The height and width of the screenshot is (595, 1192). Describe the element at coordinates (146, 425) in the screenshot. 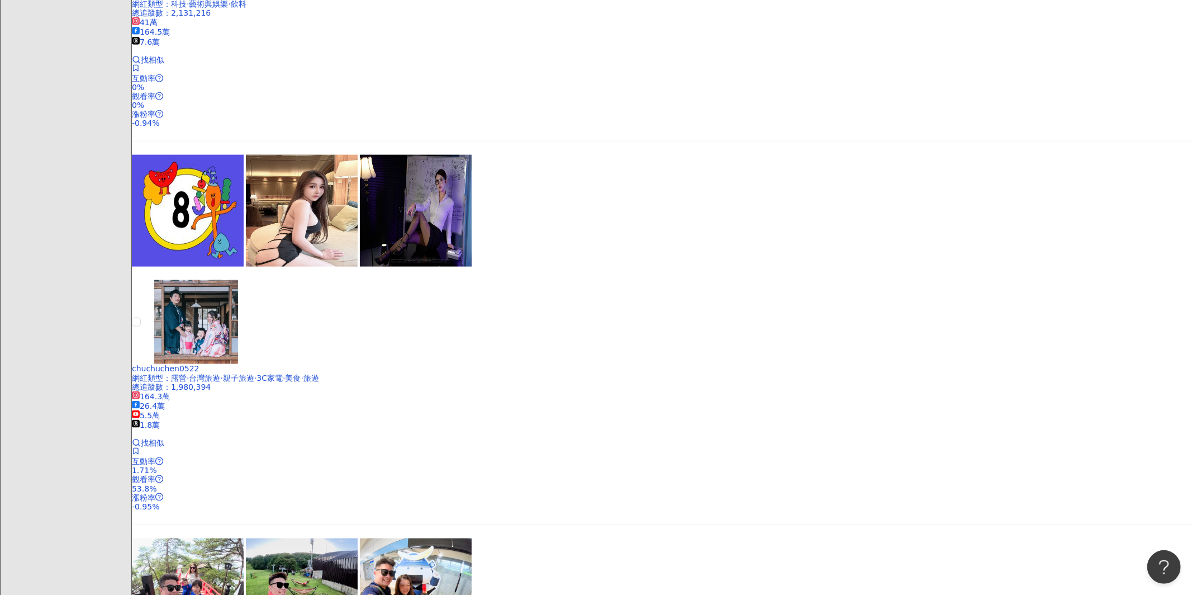

I see `span: 1.8萬` at that location.